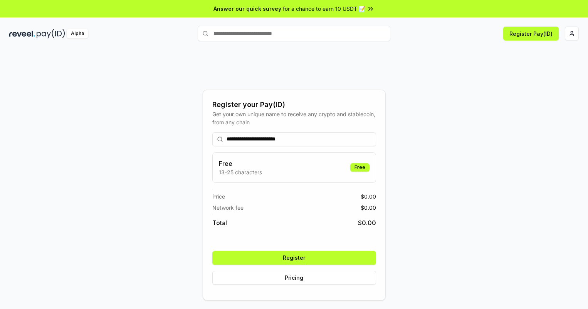 The width and height of the screenshot is (588, 309). I want to click on span: Network fee, so click(228, 208).